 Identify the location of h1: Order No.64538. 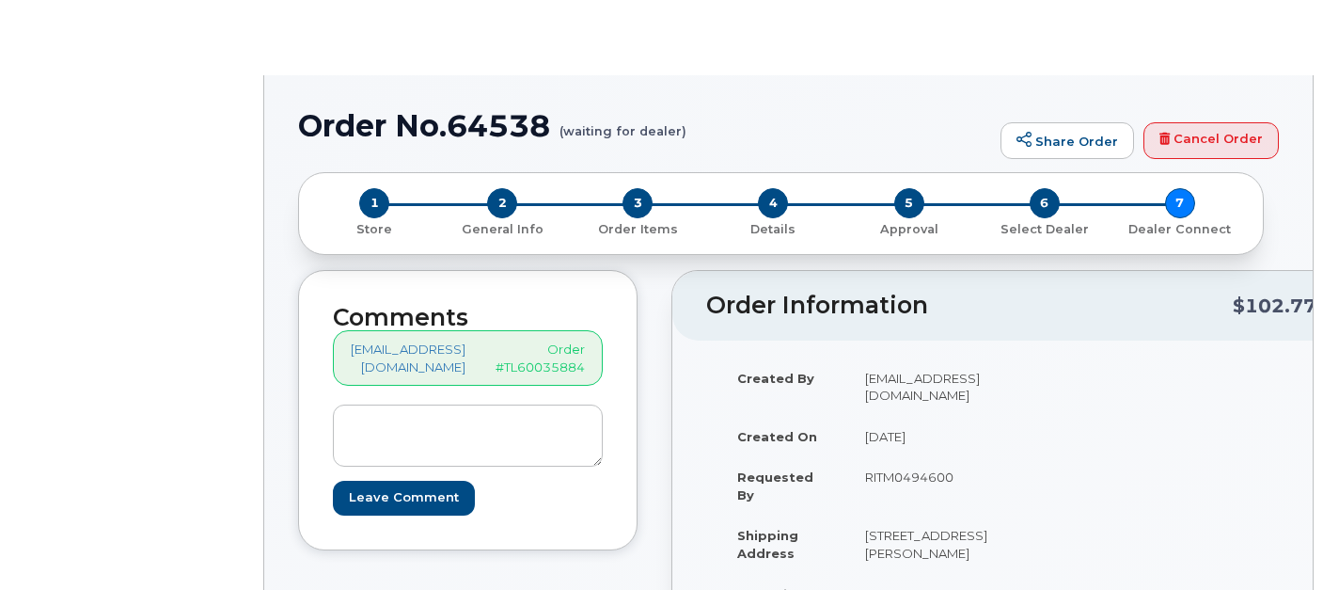
(644, 125).